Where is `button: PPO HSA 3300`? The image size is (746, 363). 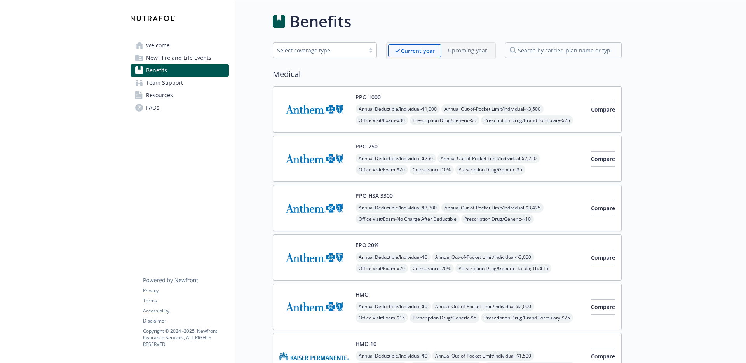 button: PPO HSA 3300 is located at coordinates (374, 196).